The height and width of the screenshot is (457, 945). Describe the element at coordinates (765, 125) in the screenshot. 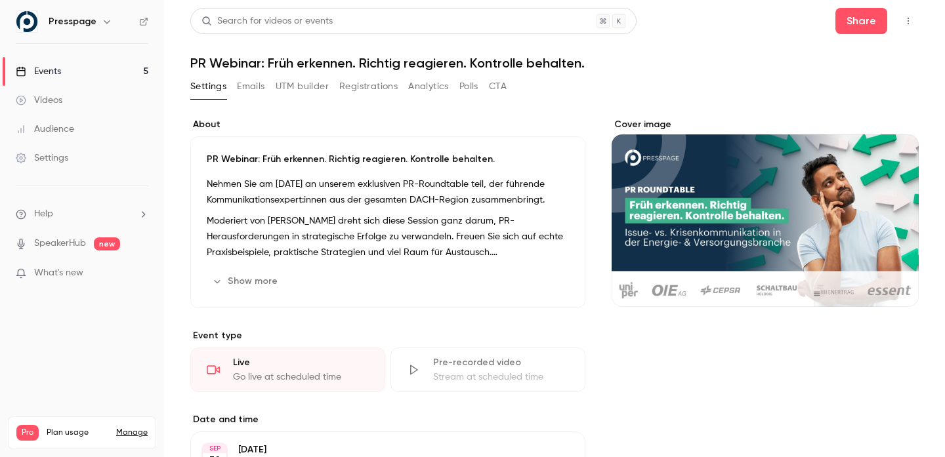

I see `label: Cover image` at that location.